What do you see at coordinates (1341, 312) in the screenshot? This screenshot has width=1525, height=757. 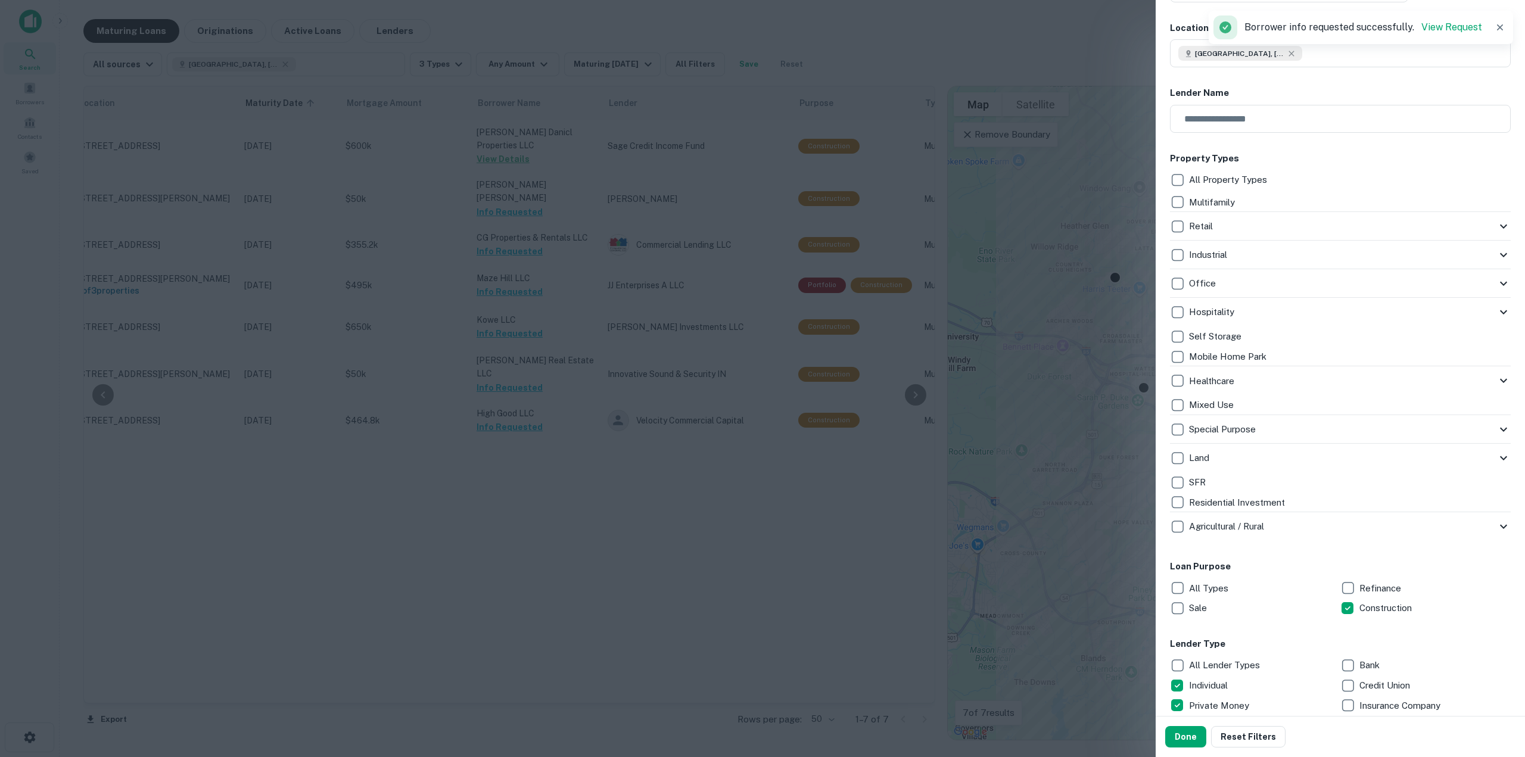 I see `div: Hospitality` at bounding box center [1341, 312].